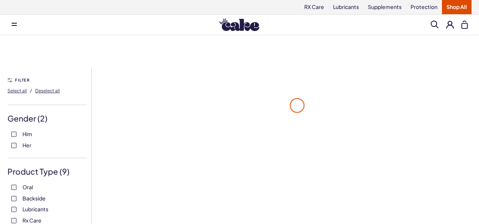  Describe the element at coordinates (14, 210) in the screenshot. I see `input: Lubricants` at that location.